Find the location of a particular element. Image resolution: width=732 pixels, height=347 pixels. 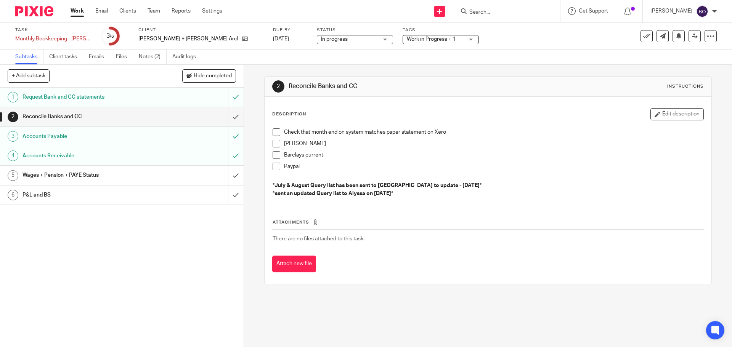

p: Check that month end on system matches paper statement on Xero is located at coordinates (493, 132).